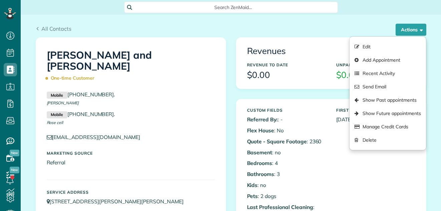  Describe the element at coordinates (287, 110) in the screenshot. I see `h5: Custom Fields` at that location.